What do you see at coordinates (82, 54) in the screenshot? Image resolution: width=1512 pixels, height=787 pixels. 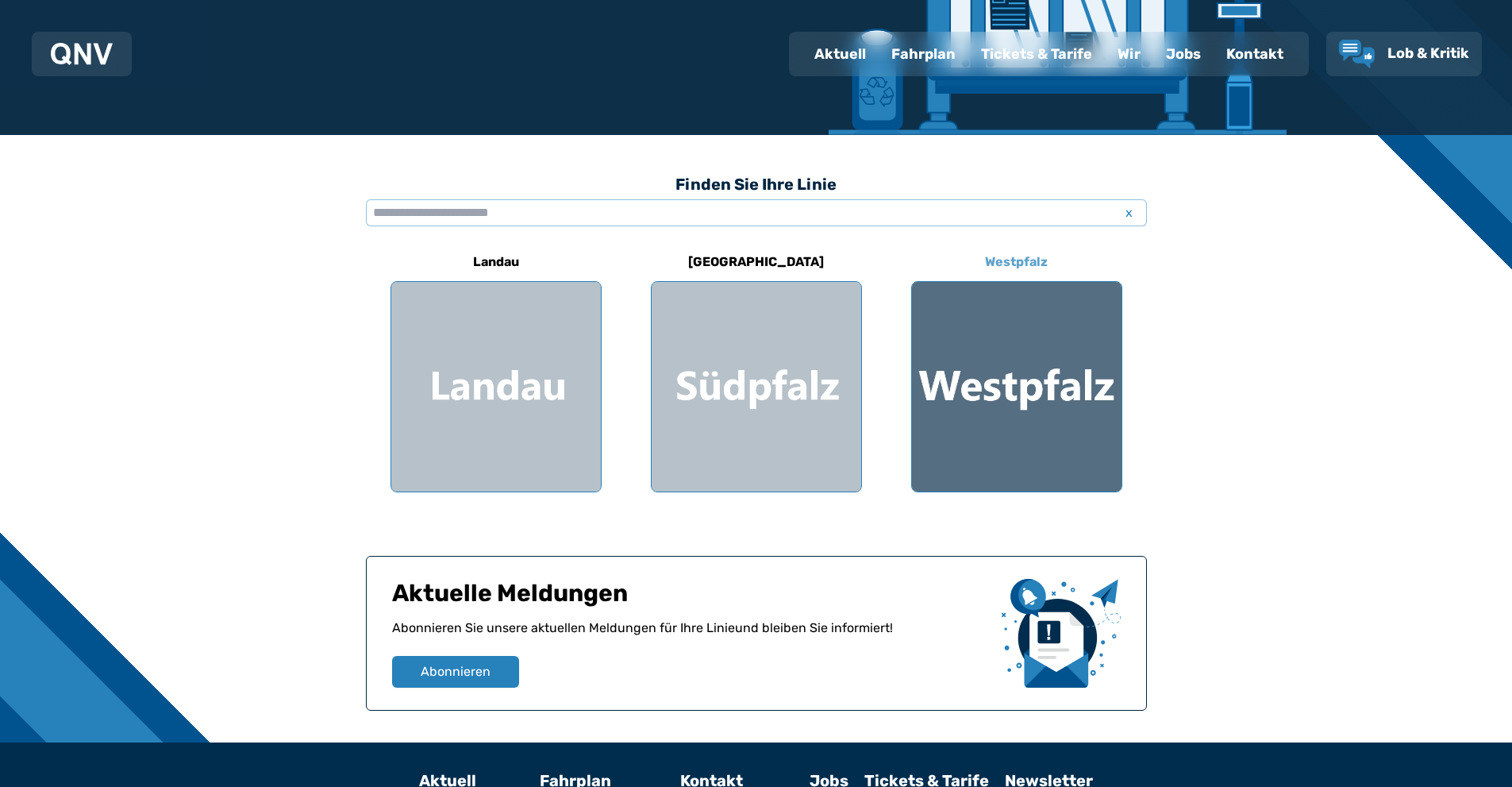 I see `a: QNV Logo` at bounding box center [82, 54].